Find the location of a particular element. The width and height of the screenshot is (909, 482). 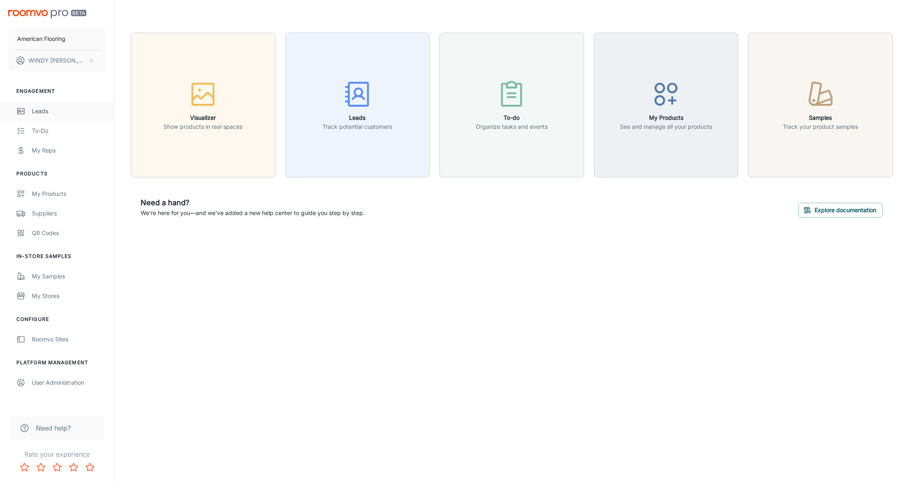

h6: Samples is located at coordinates (821, 118).